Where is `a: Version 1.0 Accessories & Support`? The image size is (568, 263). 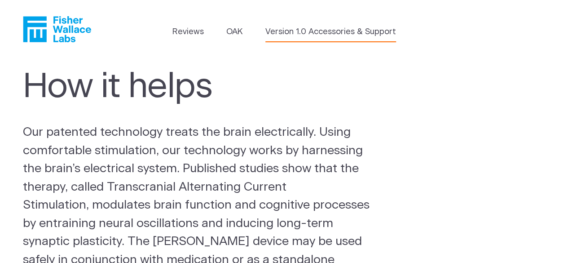 a: Version 1.0 Accessories & Support is located at coordinates (331, 32).